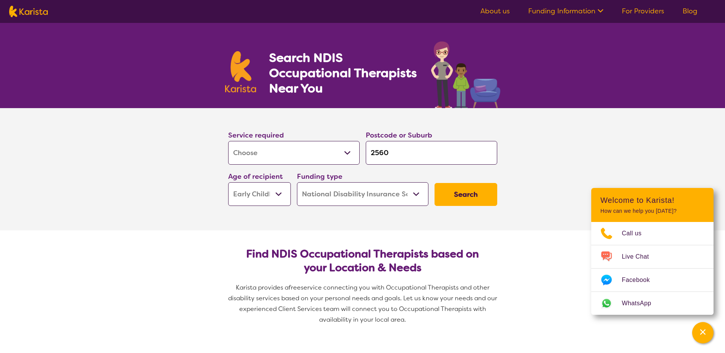  Describe the element at coordinates (640, 280) in the screenshot. I see `span: Facebook` at that location.